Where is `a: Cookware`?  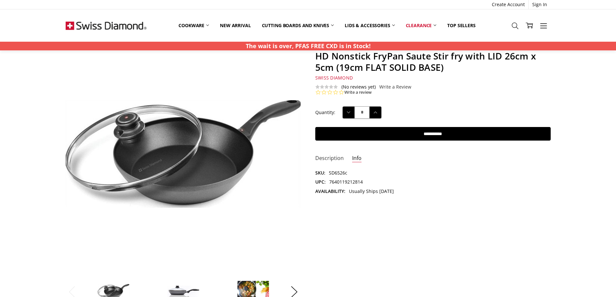 a: Cookware is located at coordinates (194, 26).